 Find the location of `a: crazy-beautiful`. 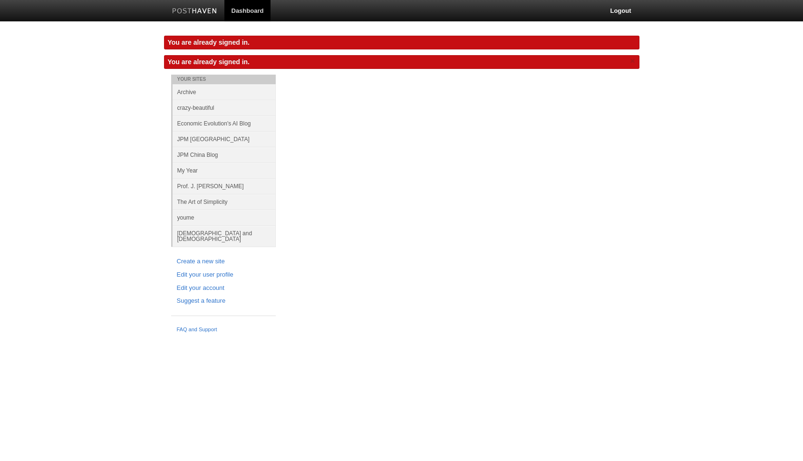

a: crazy-beautiful is located at coordinates (224, 107).